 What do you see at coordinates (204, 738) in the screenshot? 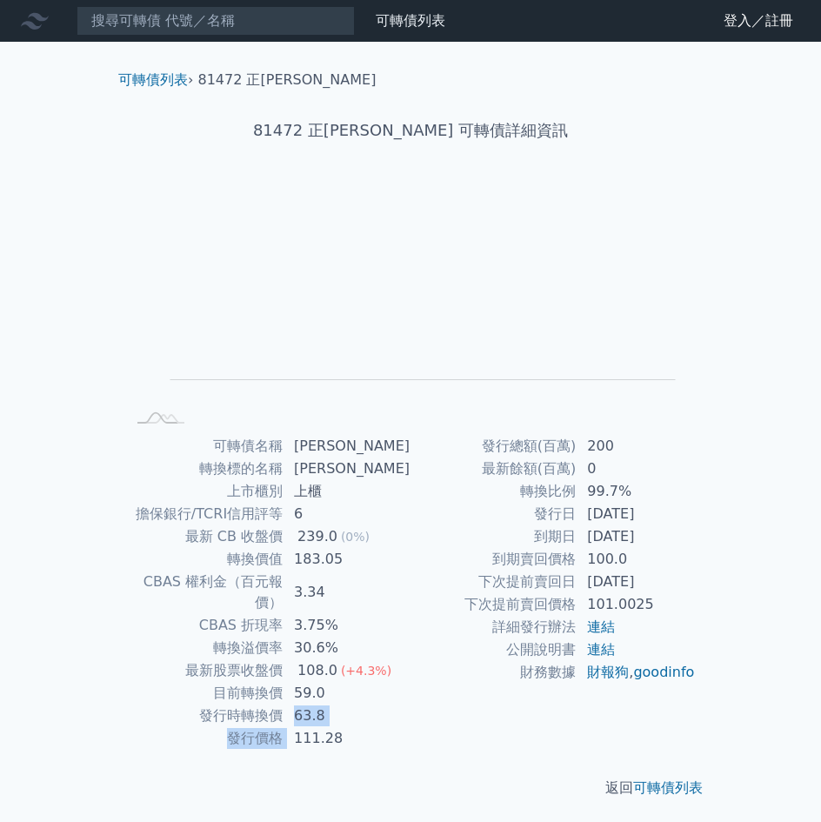
I see `td: 發行價格` at bounding box center [204, 738].